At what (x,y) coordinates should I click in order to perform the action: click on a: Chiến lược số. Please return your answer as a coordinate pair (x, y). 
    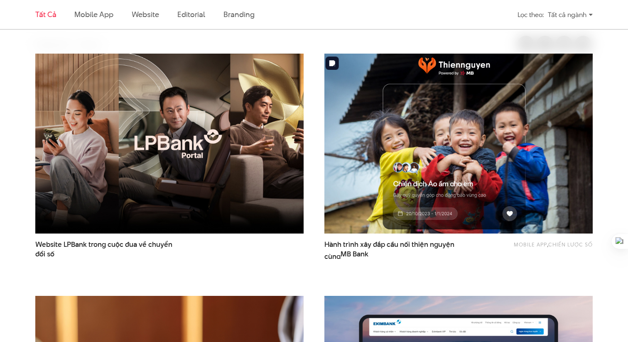
    Looking at the image, I should click on (571, 244).